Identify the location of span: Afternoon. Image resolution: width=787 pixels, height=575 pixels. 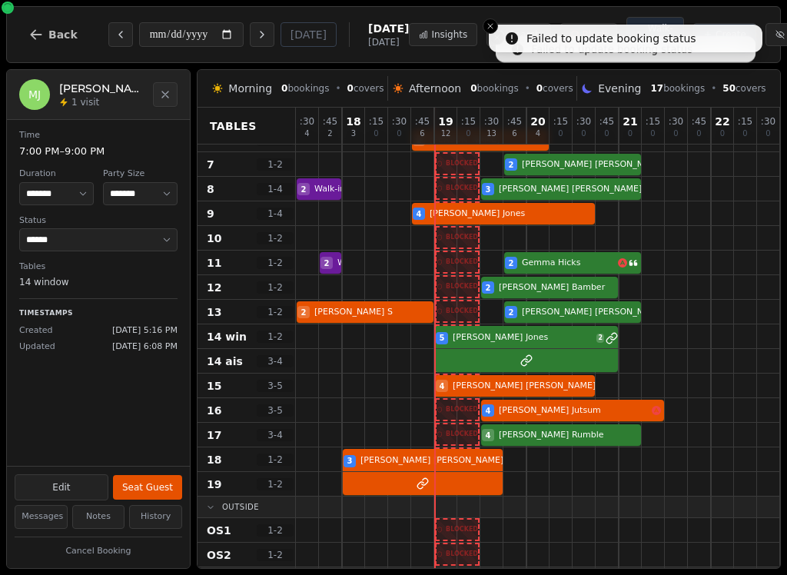
(435, 88).